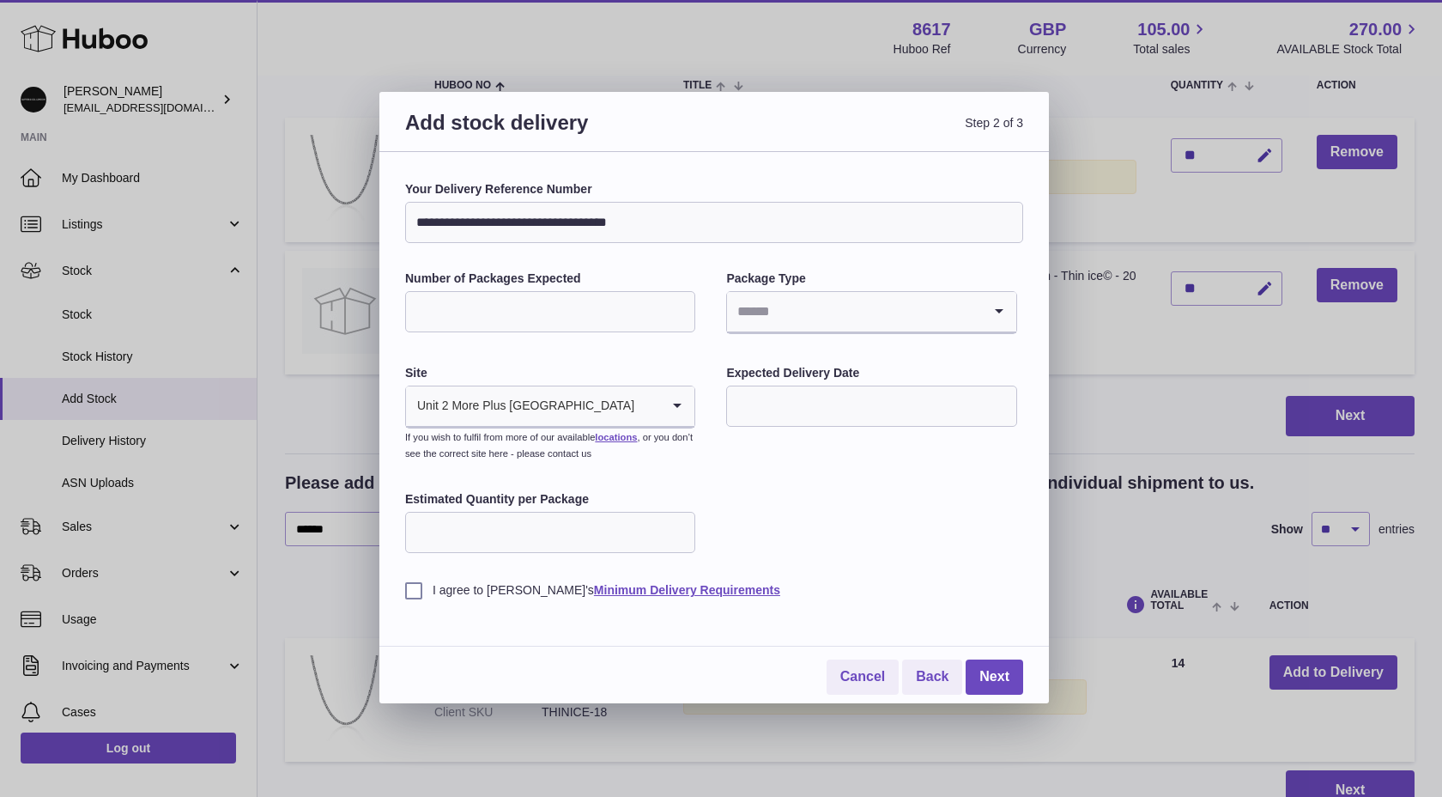 The width and height of the screenshot is (1442, 797). Describe the element at coordinates (714, 189) in the screenshot. I see `label: Your Delivery Reference Number` at that location.